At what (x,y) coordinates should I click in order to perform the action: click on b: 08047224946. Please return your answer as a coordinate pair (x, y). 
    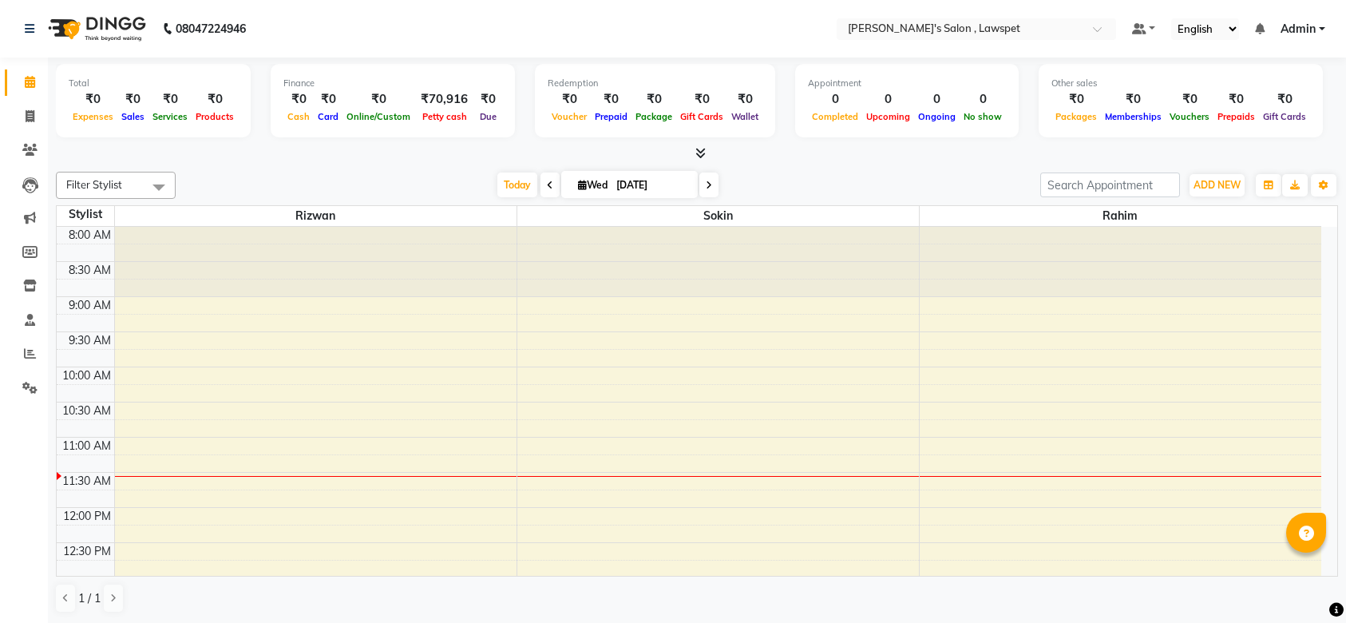
    Looking at the image, I should click on (211, 29).